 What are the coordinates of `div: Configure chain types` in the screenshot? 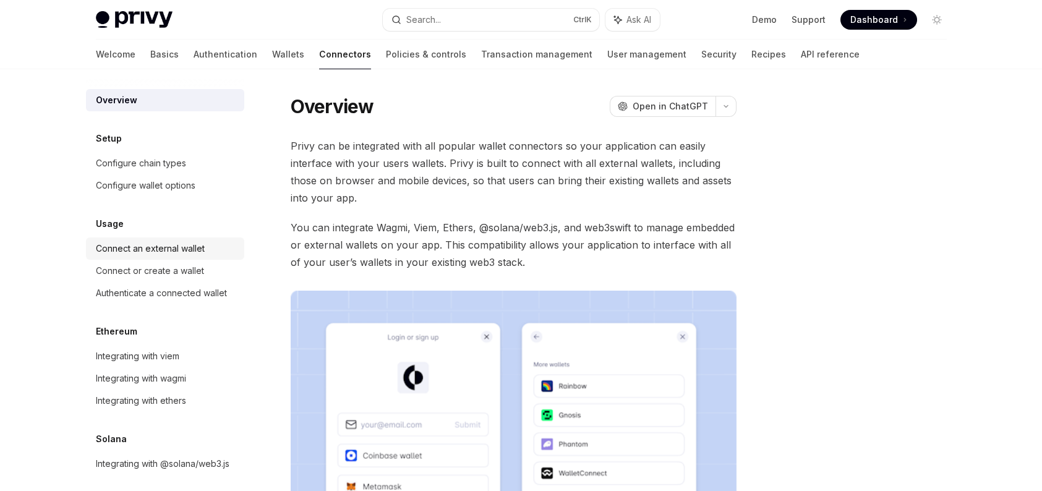 It's located at (141, 163).